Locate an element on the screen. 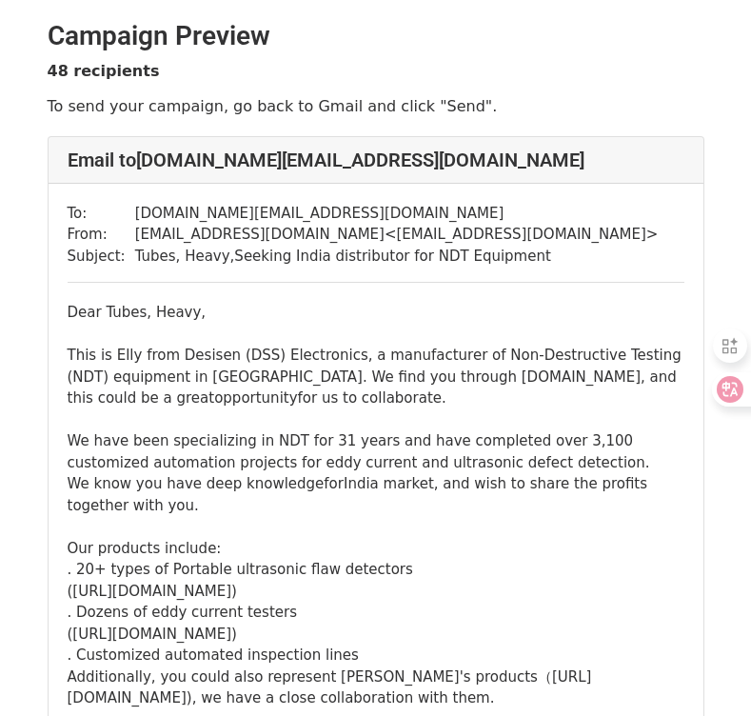 The width and height of the screenshot is (751, 716). td: From: is located at coordinates (101, 234).